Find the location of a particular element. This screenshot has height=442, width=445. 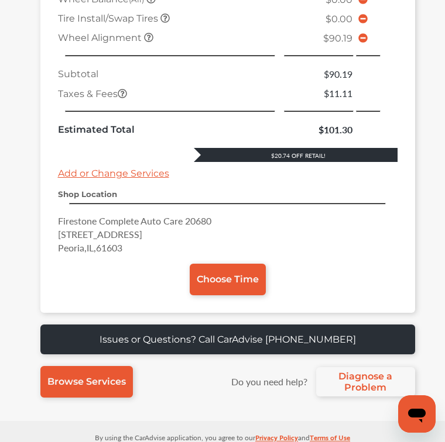

span: Choose Time is located at coordinates (228, 279).